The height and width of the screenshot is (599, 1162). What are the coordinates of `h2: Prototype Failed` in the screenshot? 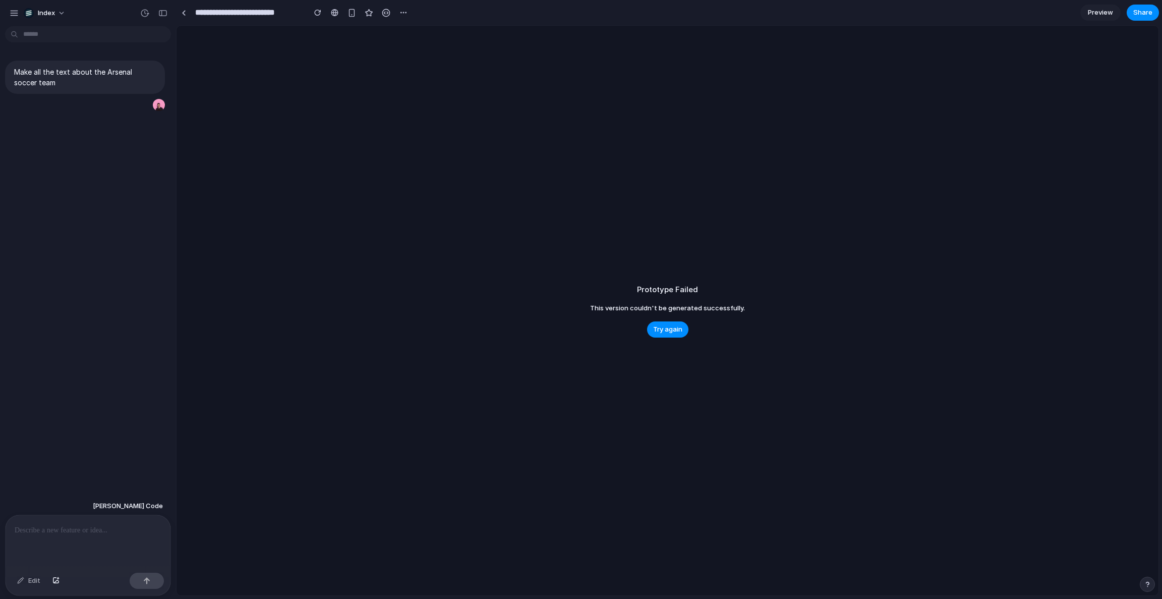 It's located at (667, 289).